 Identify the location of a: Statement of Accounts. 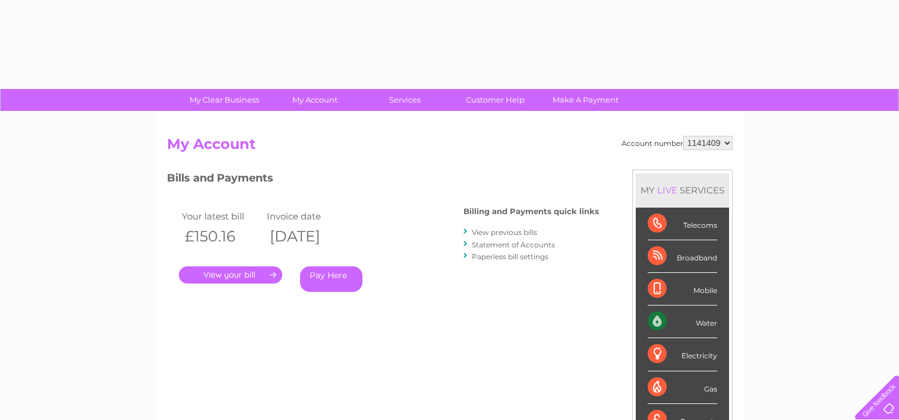
(513, 245).